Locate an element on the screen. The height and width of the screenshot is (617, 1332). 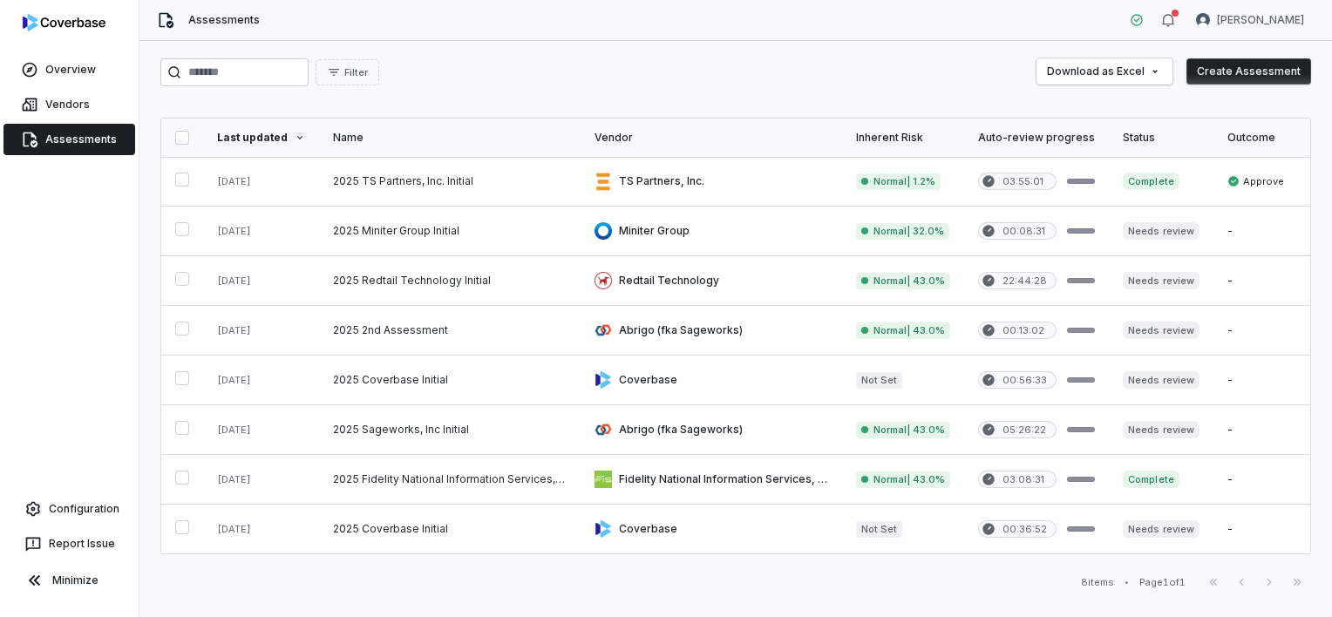
button: Download as Excel is located at coordinates (1104, 71).